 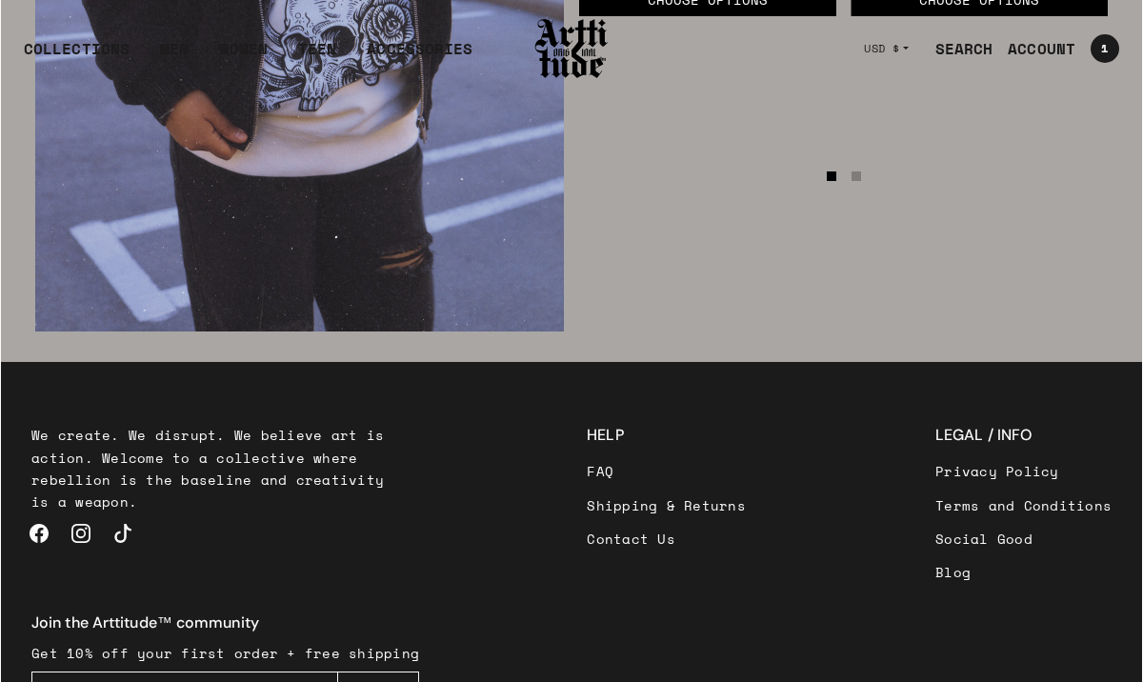 I want to click on a: Instagram, so click(x=81, y=534).